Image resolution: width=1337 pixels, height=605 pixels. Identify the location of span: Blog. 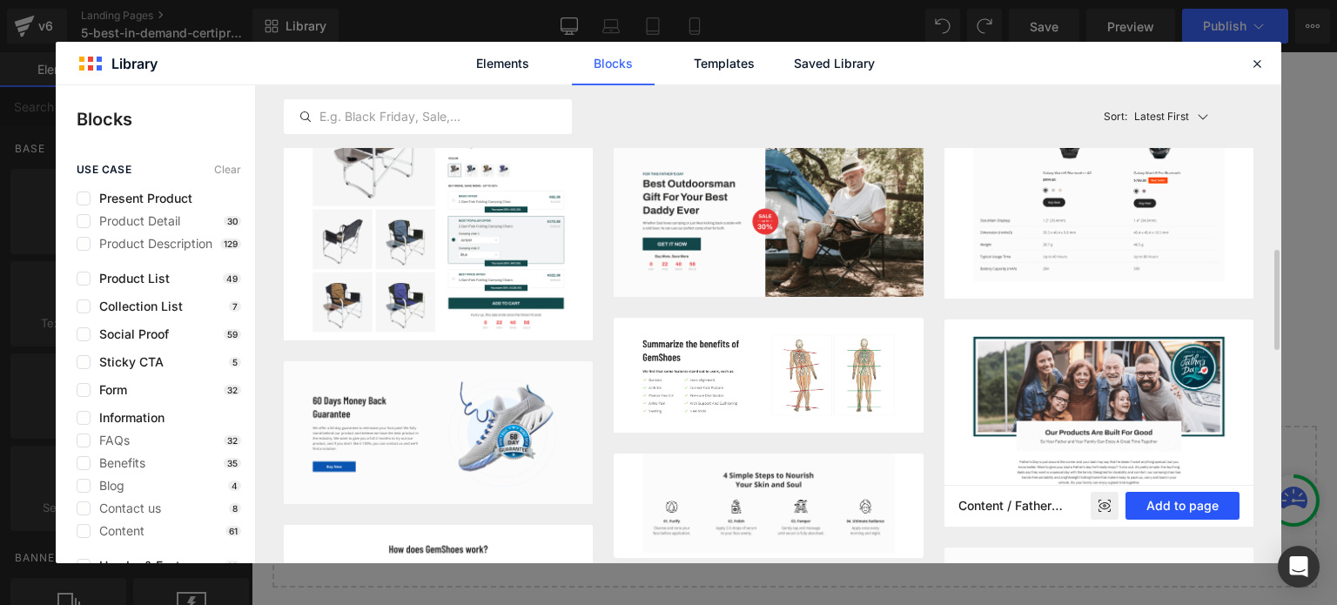
(107, 486).